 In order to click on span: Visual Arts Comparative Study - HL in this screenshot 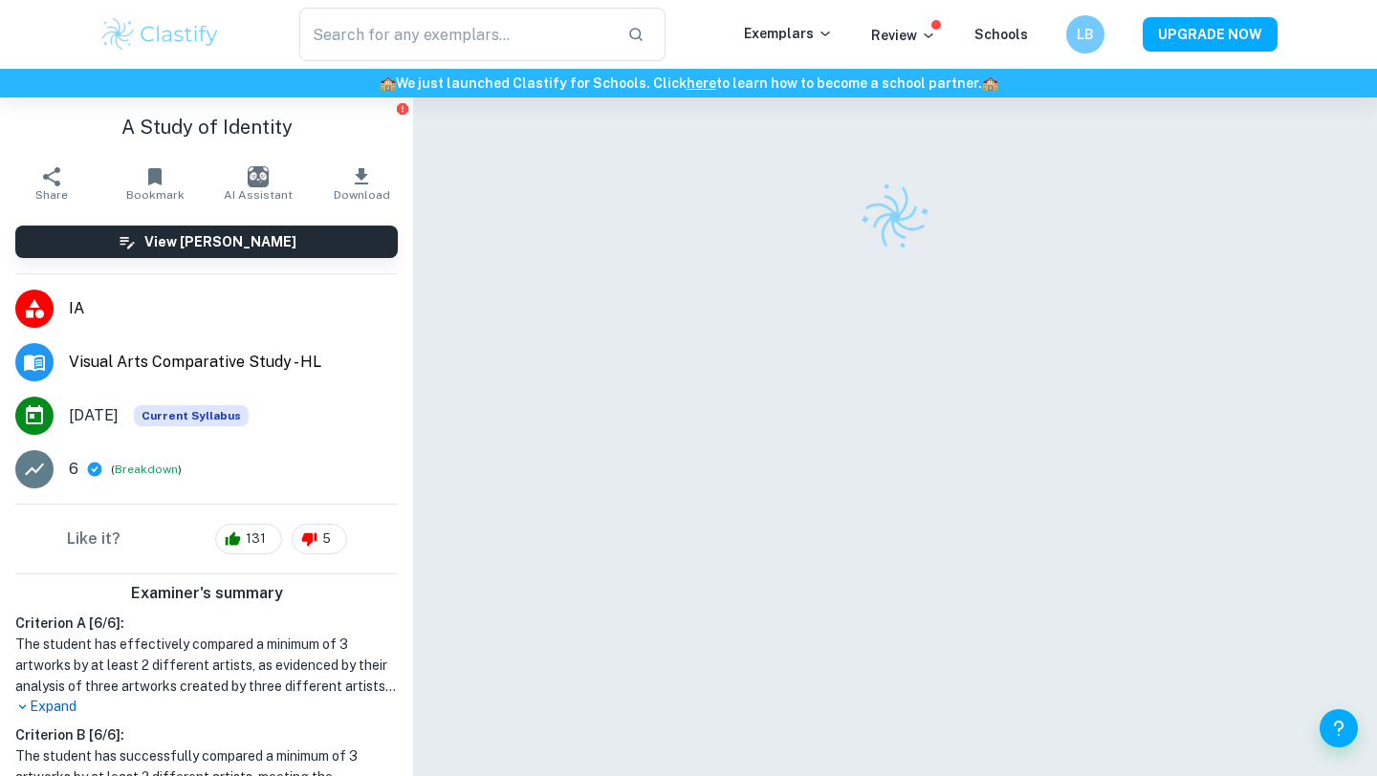, I will do `click(233, 362)`.